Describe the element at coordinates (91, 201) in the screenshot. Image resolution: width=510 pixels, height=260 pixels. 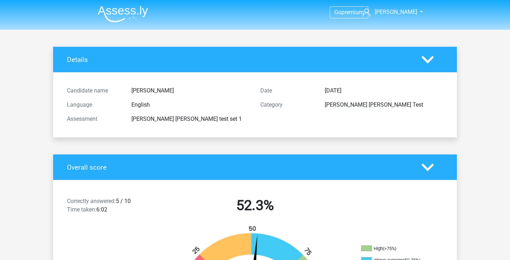
I see `span: Correctly answered:` at that location.